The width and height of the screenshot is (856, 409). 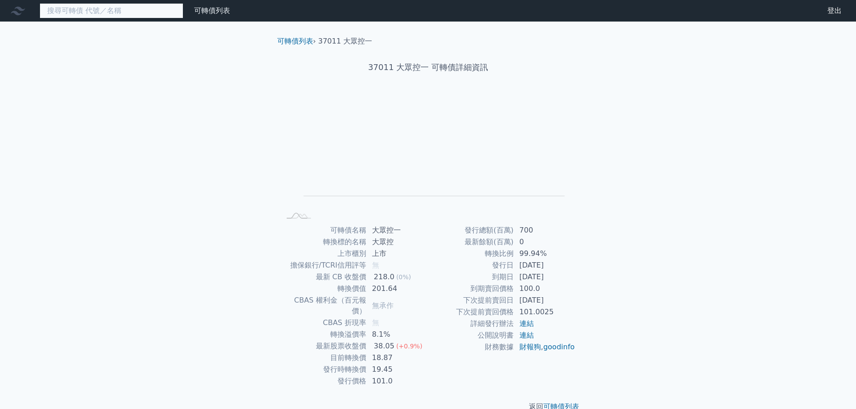 What do you see at coordinates (397, 358) in the screenshot?
I see `td: 18.87` at bounding box center [397, 358].